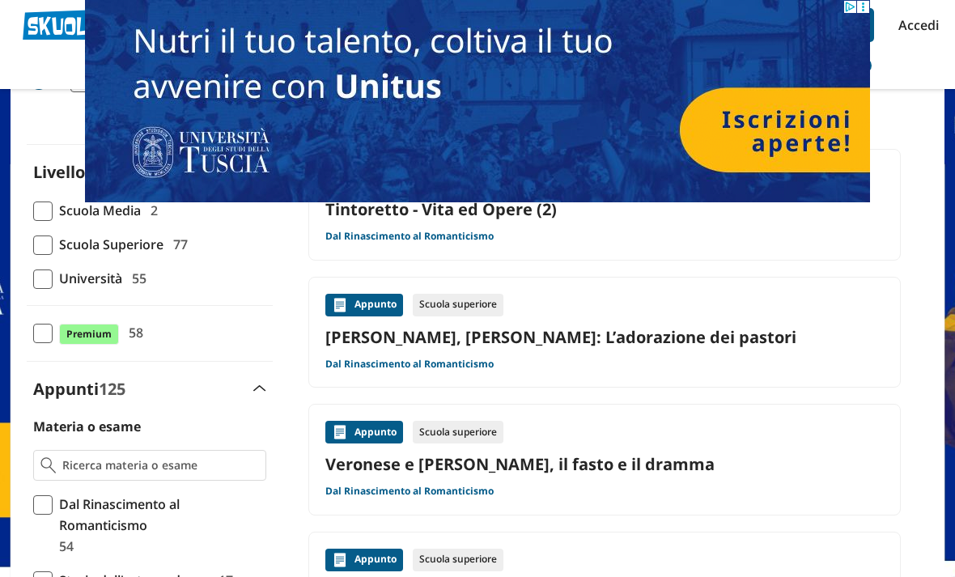 The width and height of the screenshot is (955, 577). What do you see at coordinates (151, 210) in the screenshot?
I see `span: 2` at bounding box center [151, 210].